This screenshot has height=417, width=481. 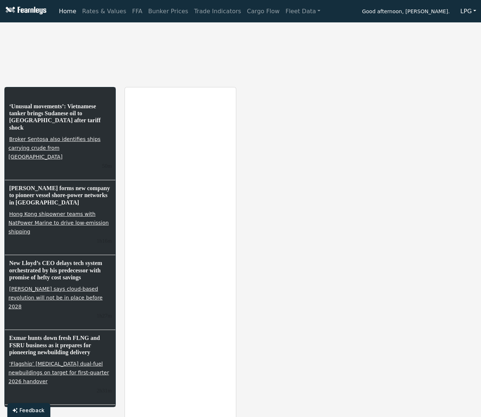 I want to click on img: Fearnleys Logo, so click(x=25, y=11).